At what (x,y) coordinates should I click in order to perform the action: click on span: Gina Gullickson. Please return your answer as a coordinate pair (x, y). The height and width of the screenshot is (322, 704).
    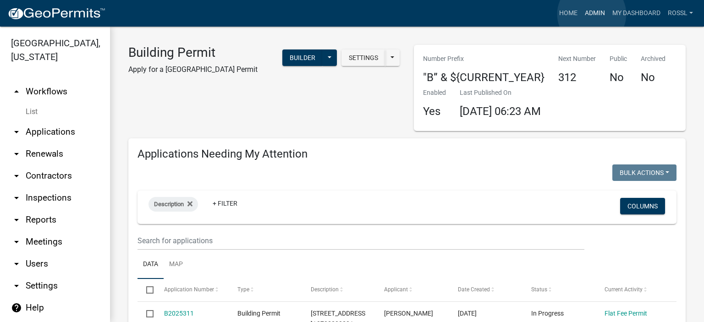
    Looking at the image, I should click on (409, 314).